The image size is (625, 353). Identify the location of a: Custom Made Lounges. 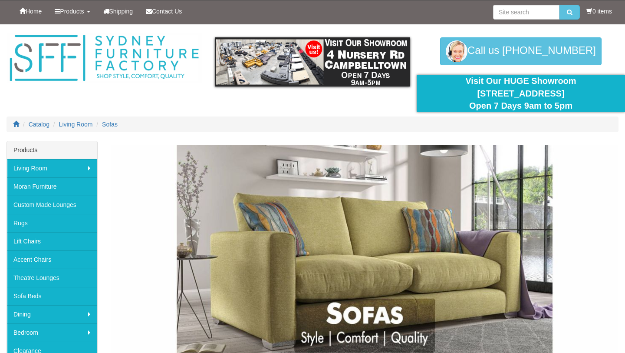
(52, 205).